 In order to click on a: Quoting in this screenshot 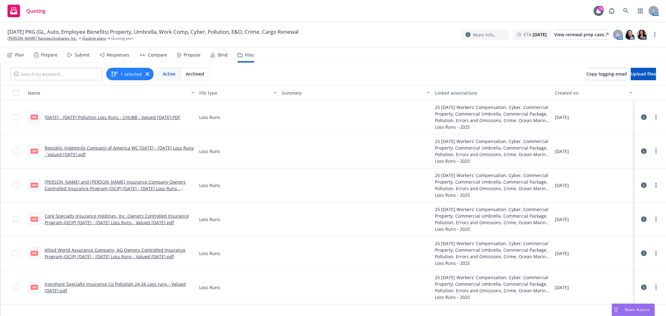, I will do `click(27, 11)`.